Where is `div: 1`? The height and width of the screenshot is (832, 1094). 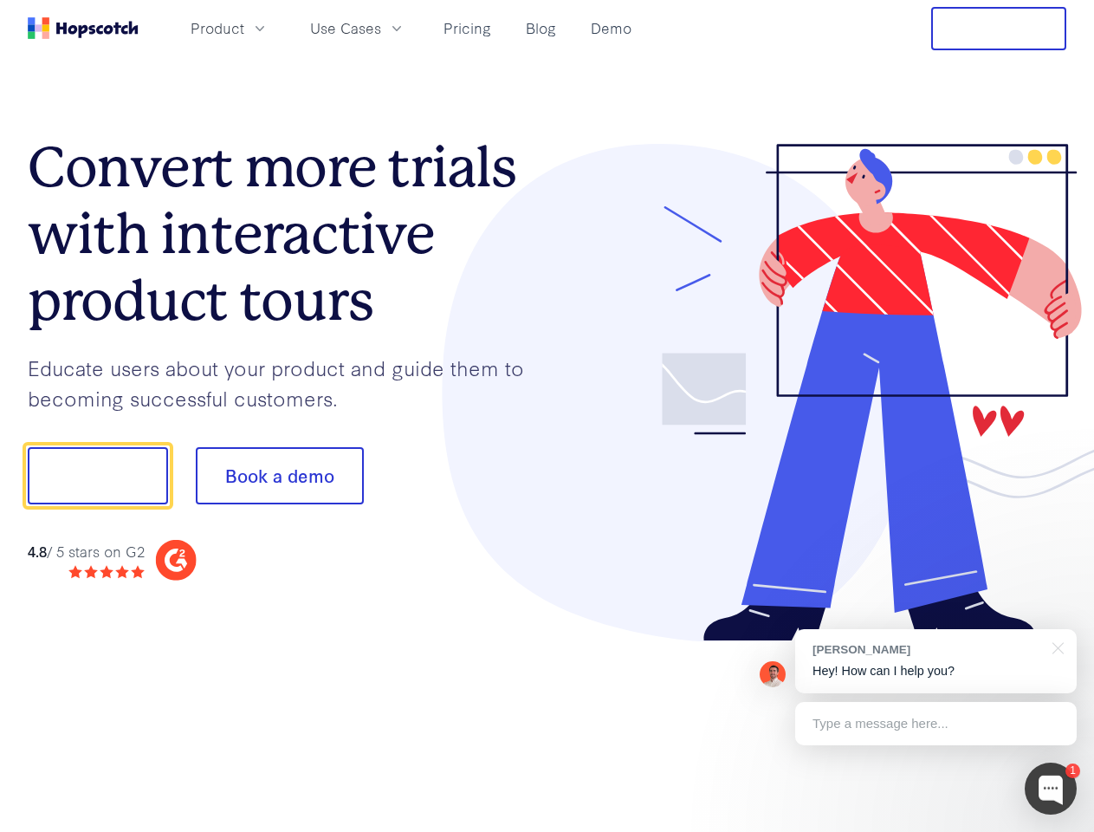 div: 1 is located at coordinates (1073, 770).